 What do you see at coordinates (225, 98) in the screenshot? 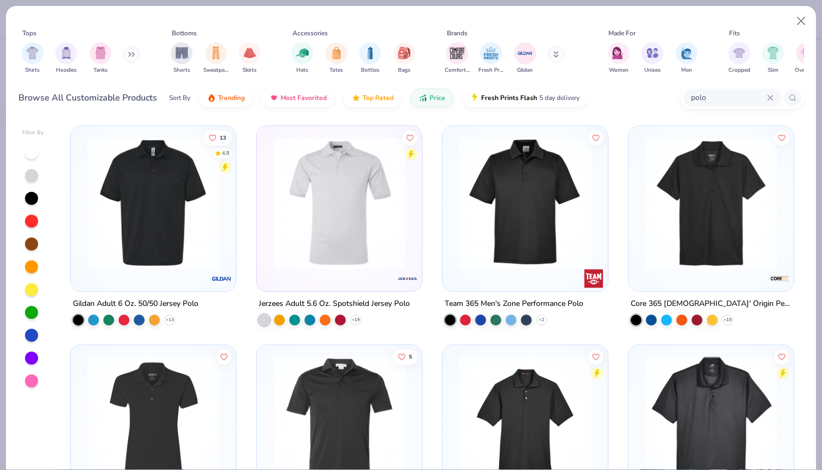
I see `button: Trending` at bounding box center [225, 98].